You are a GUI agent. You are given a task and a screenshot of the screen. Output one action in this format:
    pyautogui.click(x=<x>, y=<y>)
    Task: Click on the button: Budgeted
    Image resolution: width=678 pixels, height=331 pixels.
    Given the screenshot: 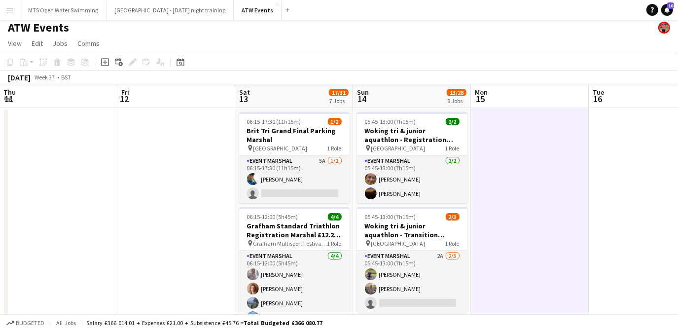 What is the action you would take?
    pyautogui.click(x=25, y=323)
    